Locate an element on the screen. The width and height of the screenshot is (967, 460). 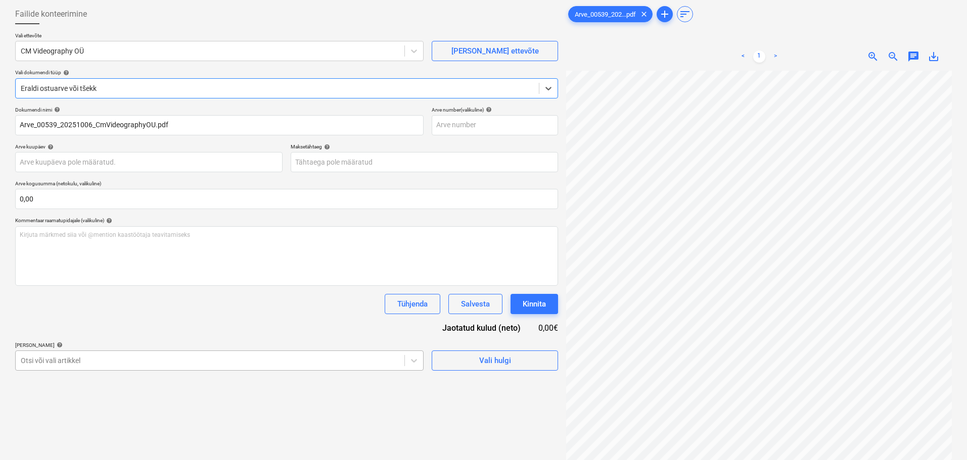
span: Arve_00539_202...pdf is located at coordinates (605, 14).